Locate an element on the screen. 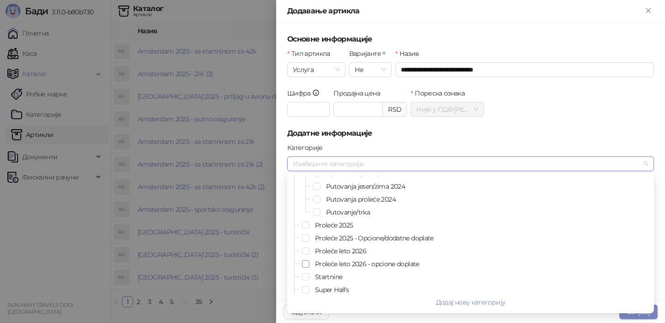 The width and height of the screenshot is (665, 323). h5: Основне информације is located at coordinates (470, 39).